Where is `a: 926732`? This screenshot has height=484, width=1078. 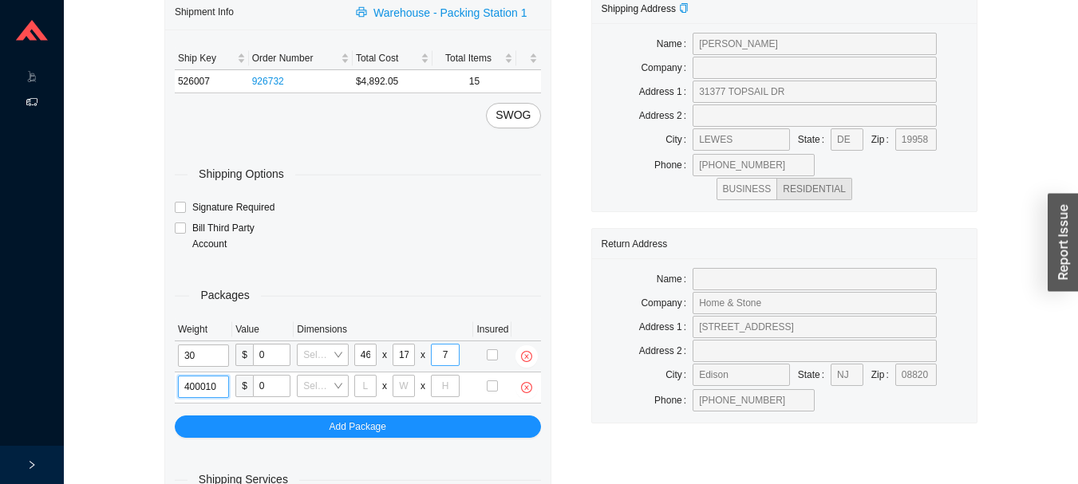
a: 926732 is located at coordinates (268, 81).